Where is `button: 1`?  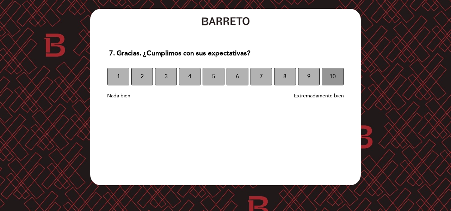
button: 1 is located at coordinates (118, 76).